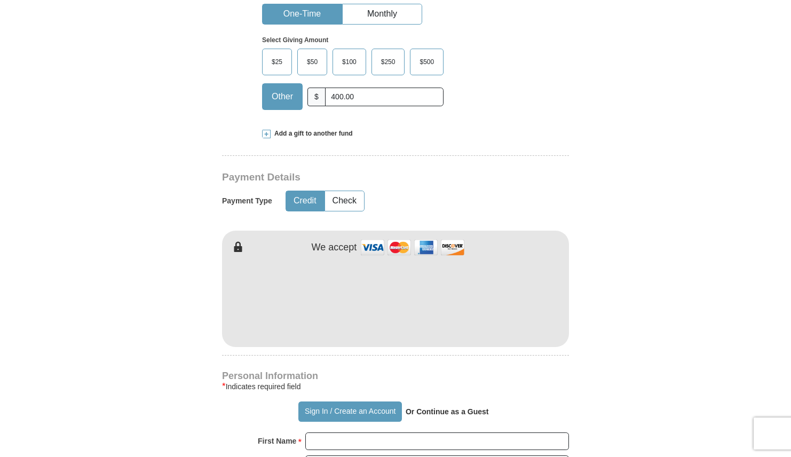 This screenshot has width=791, height=457. Describe the element at coordinates (344, 201) in the screenshot. I see `button: Check` at that location.